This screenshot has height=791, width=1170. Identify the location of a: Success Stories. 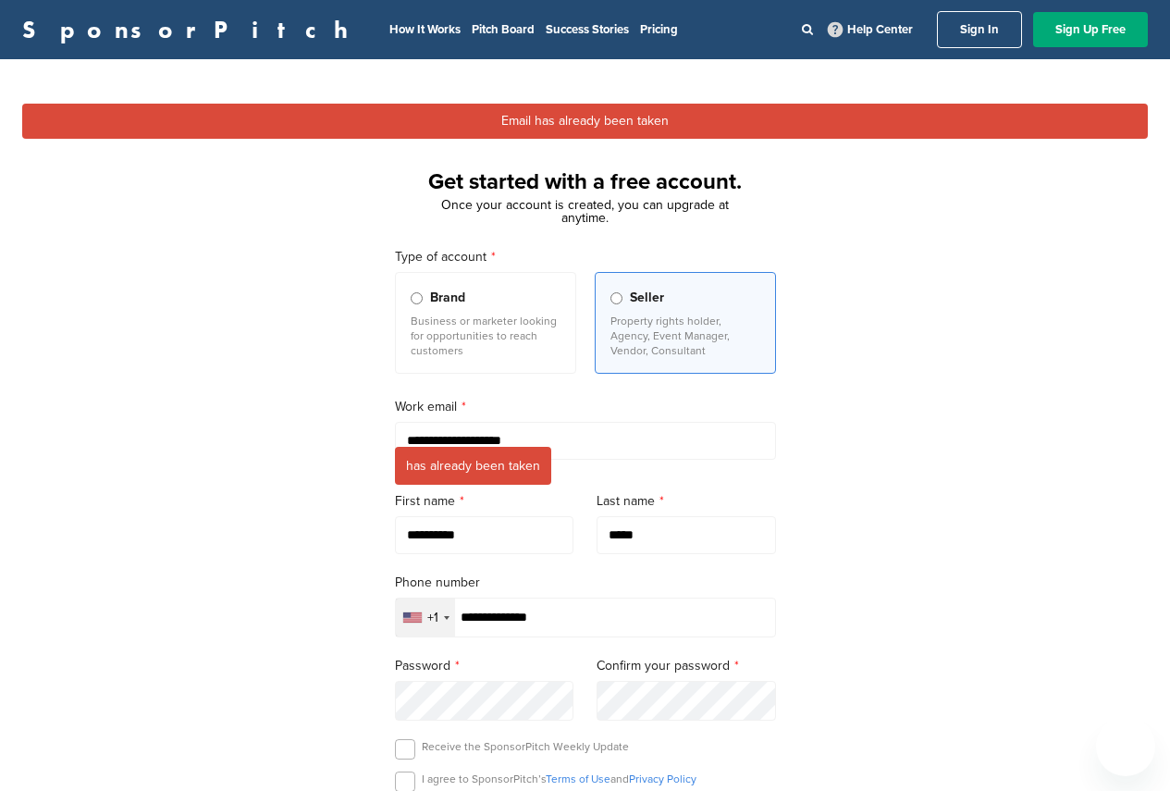
(587, 30).